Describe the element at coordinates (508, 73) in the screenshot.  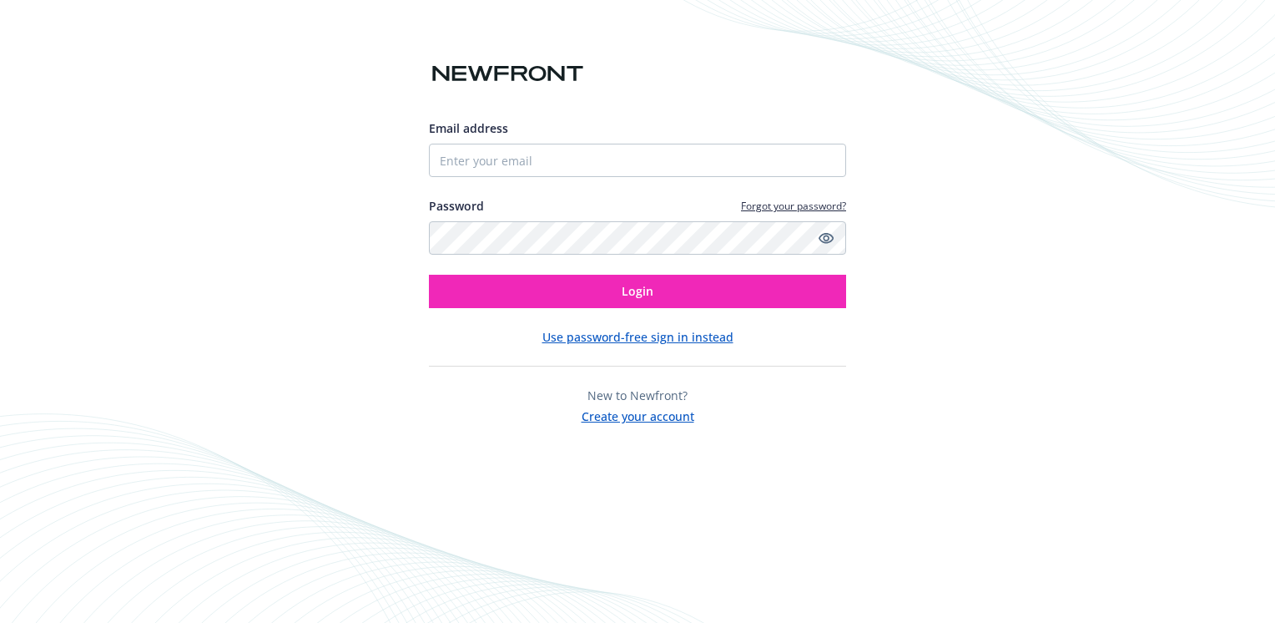
I see `img: Newfront logo` at that location.